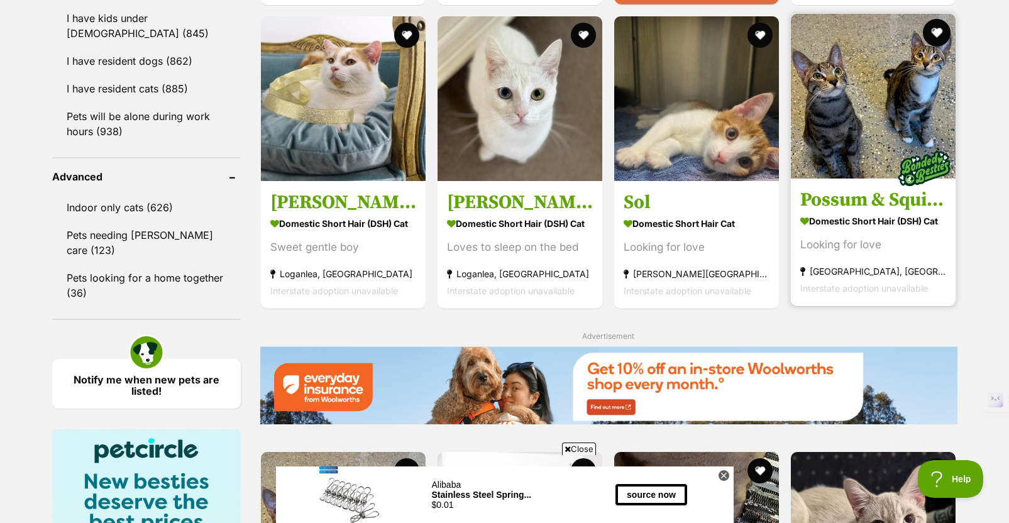 This screenshot has height=523, width=1009. Describe the element at coordinates (520, 99) in the screenshot. I see `img: Lily White - Domestic Short Hair (DSH) Cat` at that location.